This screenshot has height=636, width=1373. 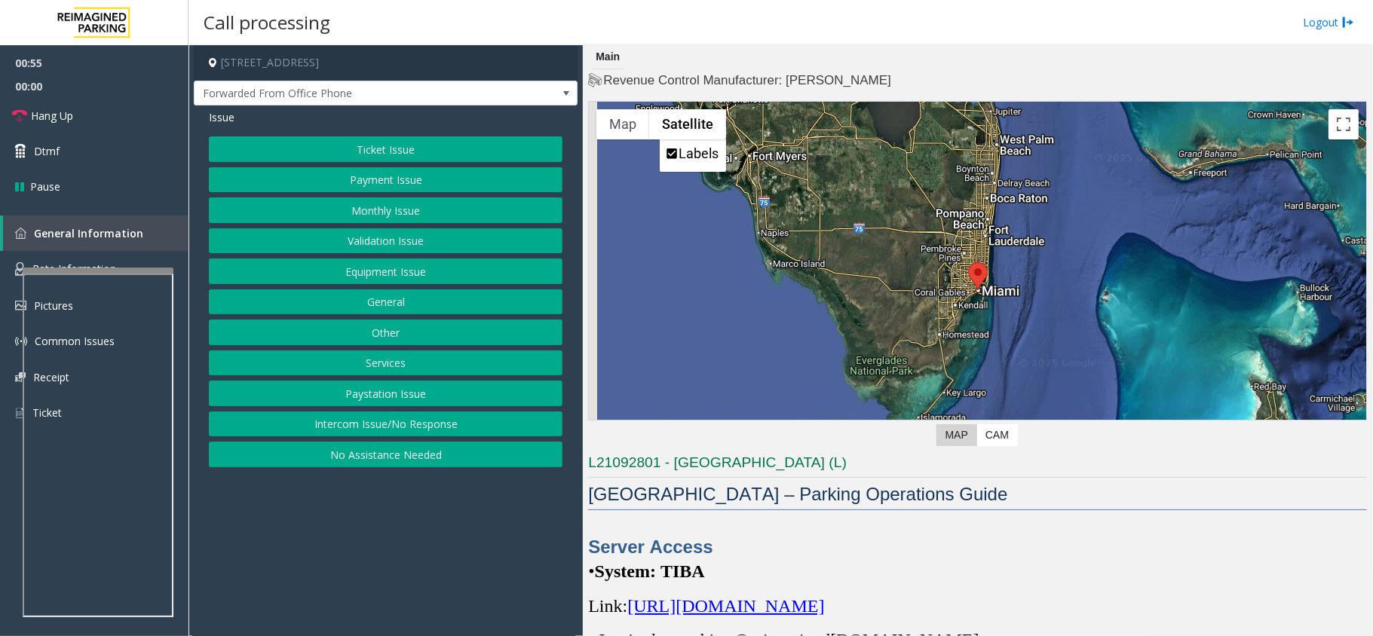 I want to click on button: No Assistance Needed, so click(x=385, y=454).